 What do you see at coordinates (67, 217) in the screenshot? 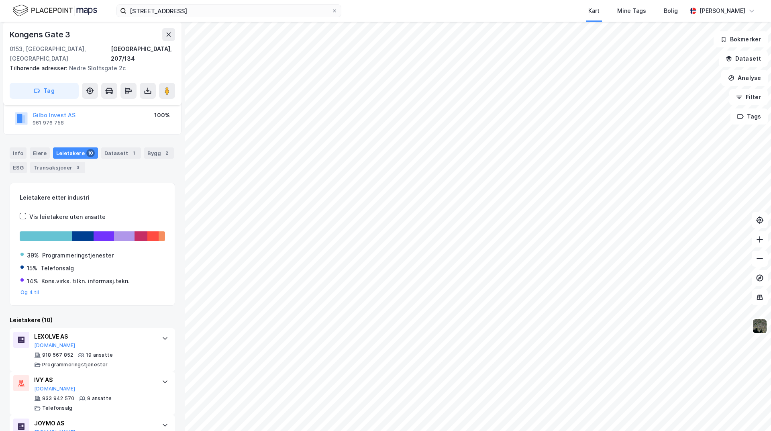
I see `div: Vis leietakere uten ansatte` at bounding box center [67, 217].